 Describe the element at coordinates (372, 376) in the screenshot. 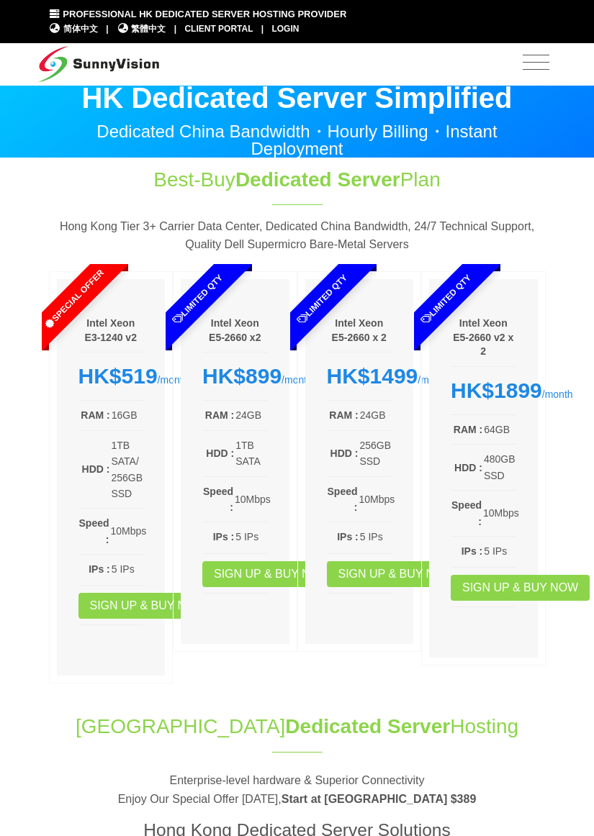

I see `strong: HK$1499` at that location.